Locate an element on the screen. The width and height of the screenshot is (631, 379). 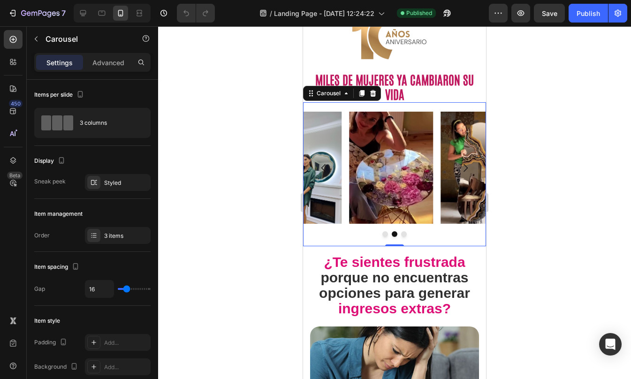
div: Open Intercom Messenger is located at coordinates (611, 344).